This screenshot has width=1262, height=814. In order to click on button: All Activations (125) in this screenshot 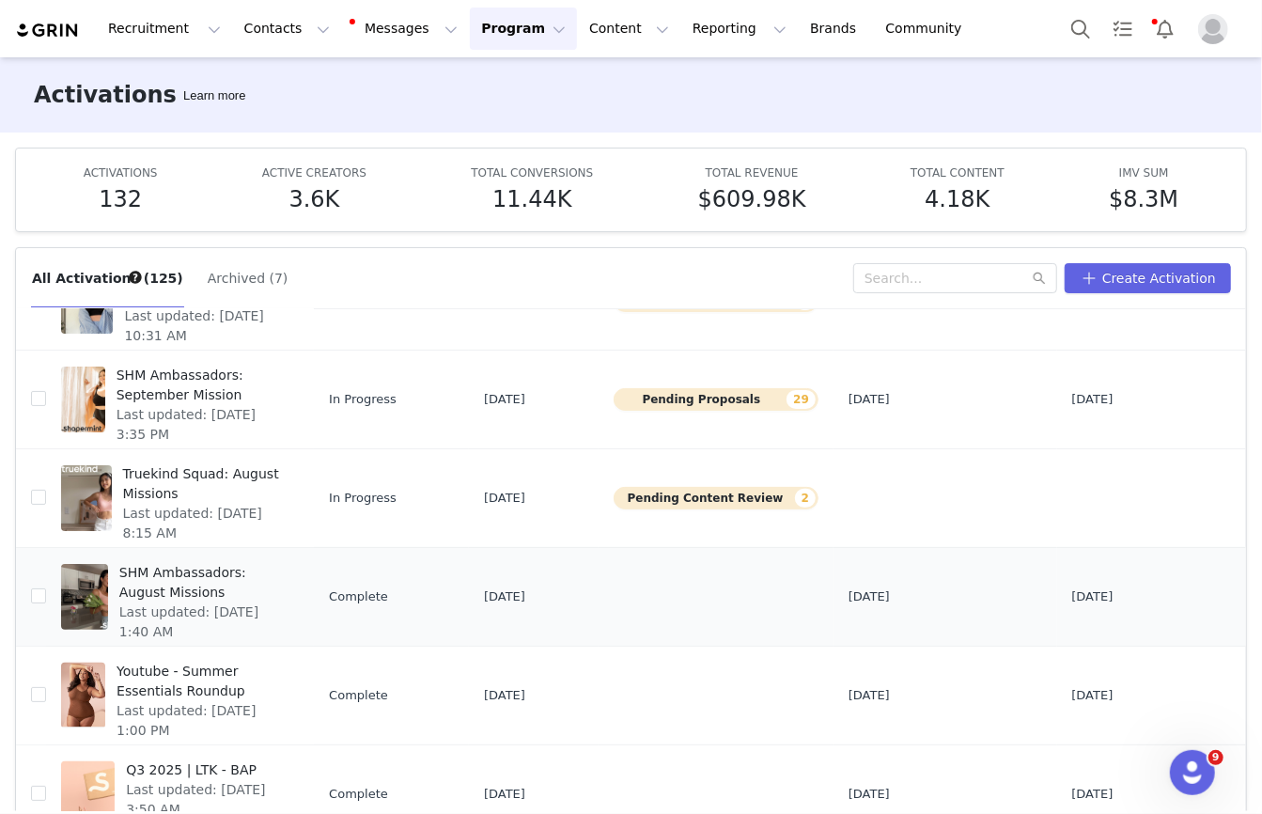, I will do `click(107, 278)`.